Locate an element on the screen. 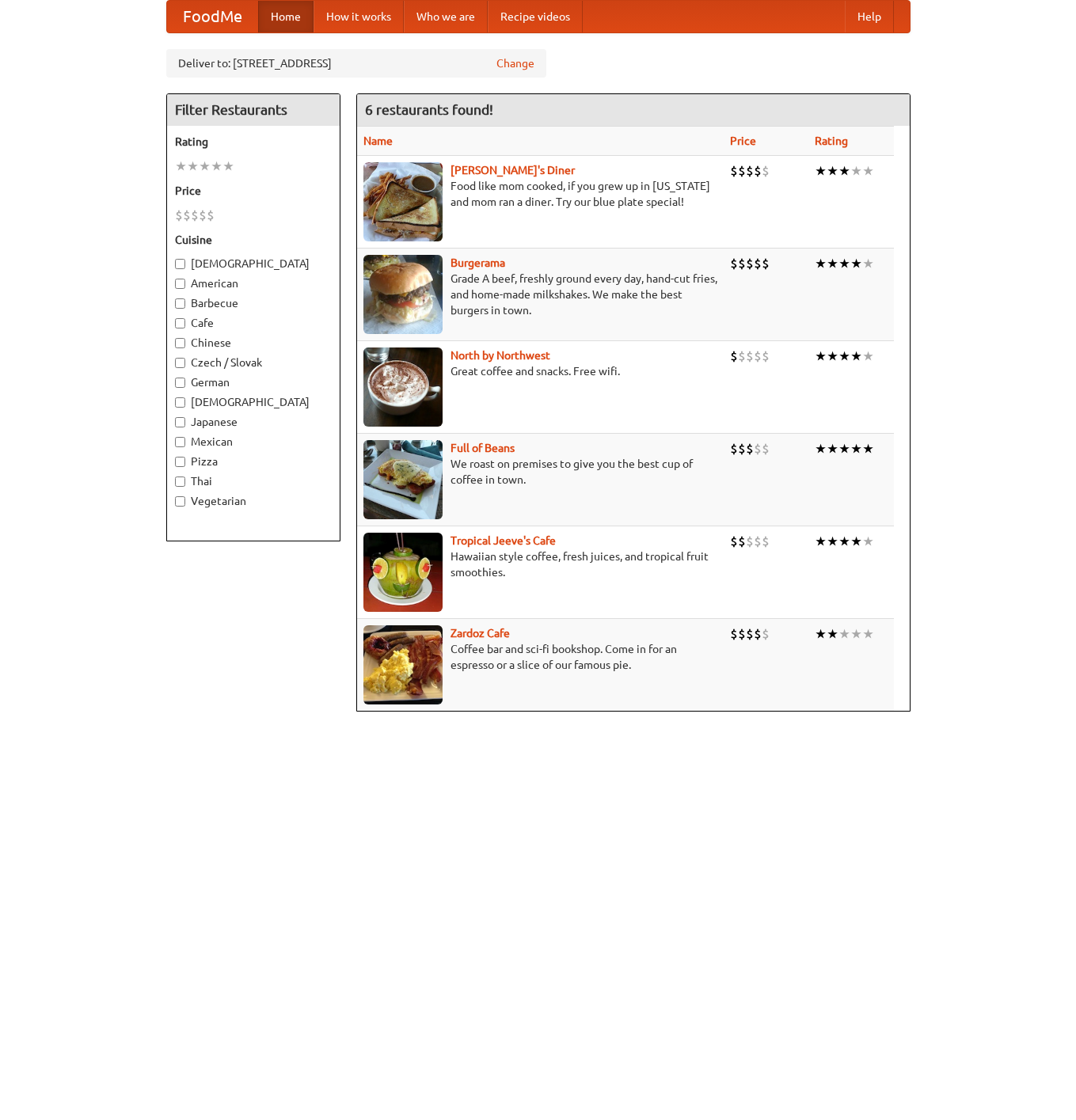 Image resolution: width=1076 pixels, height=1120 pixels. a: Home is located at coordinates (286, 17).